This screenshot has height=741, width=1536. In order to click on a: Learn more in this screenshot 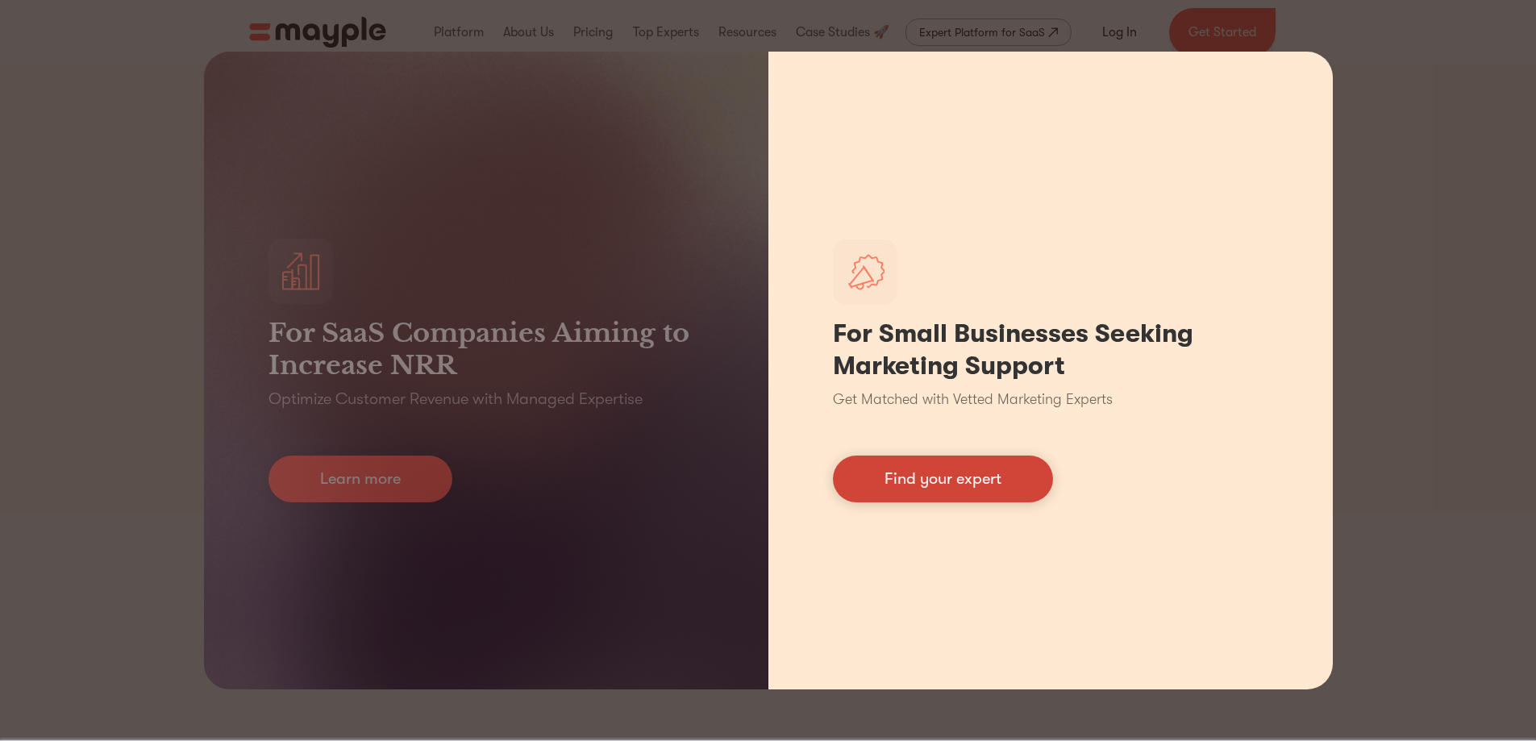, I will do `click(360, 479)`.